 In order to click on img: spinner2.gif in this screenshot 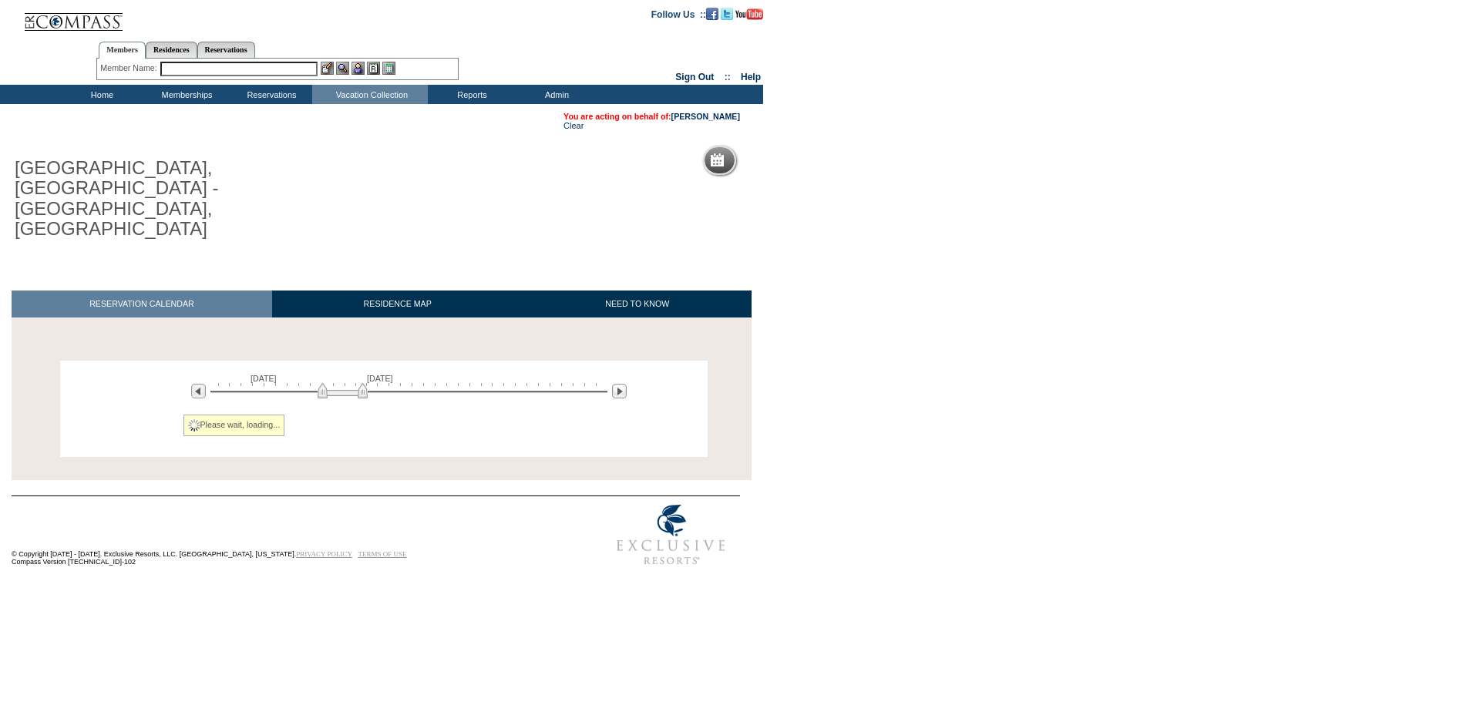, I will do `click(194, 426)`.